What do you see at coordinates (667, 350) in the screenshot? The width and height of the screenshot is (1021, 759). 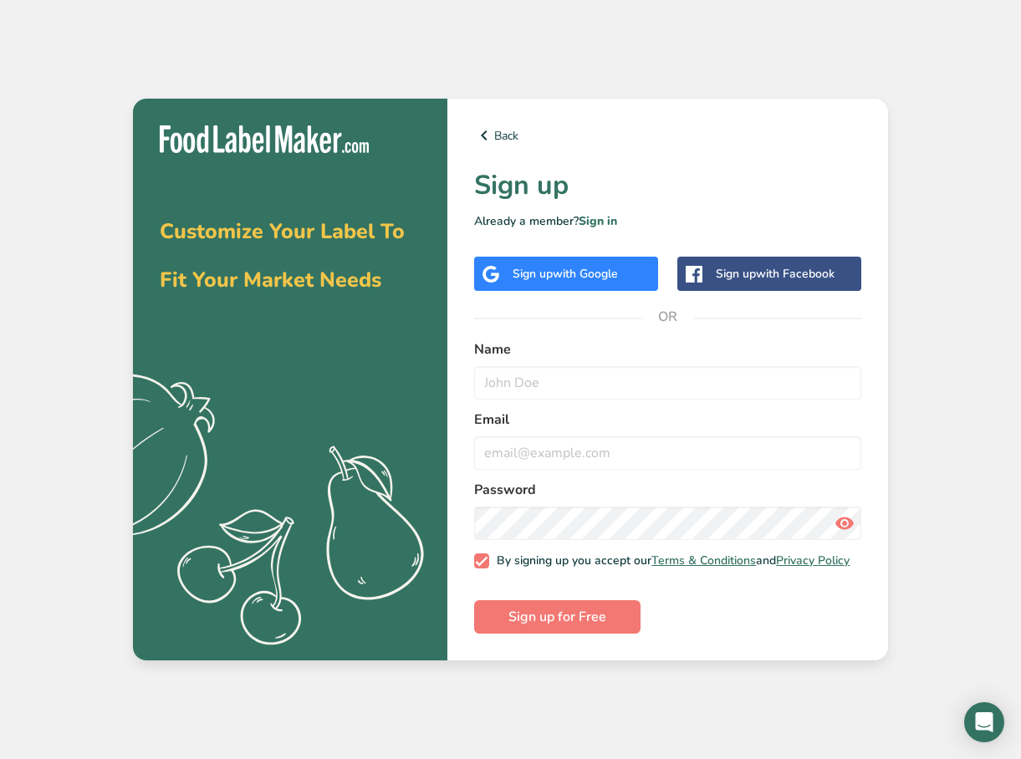 I see `label: Name` at bounding box center [667, 350].